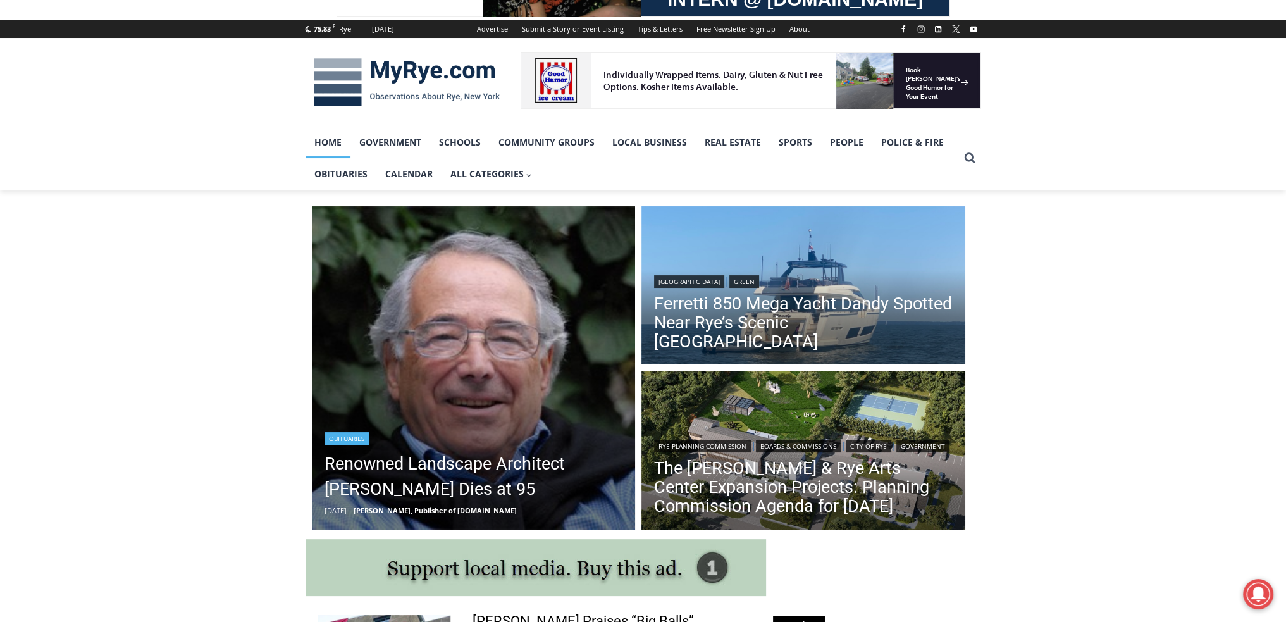 Image resolution: width=1286 pixels, height=622 pixels. I want to click on a: Community Groups, so click(546, 142).